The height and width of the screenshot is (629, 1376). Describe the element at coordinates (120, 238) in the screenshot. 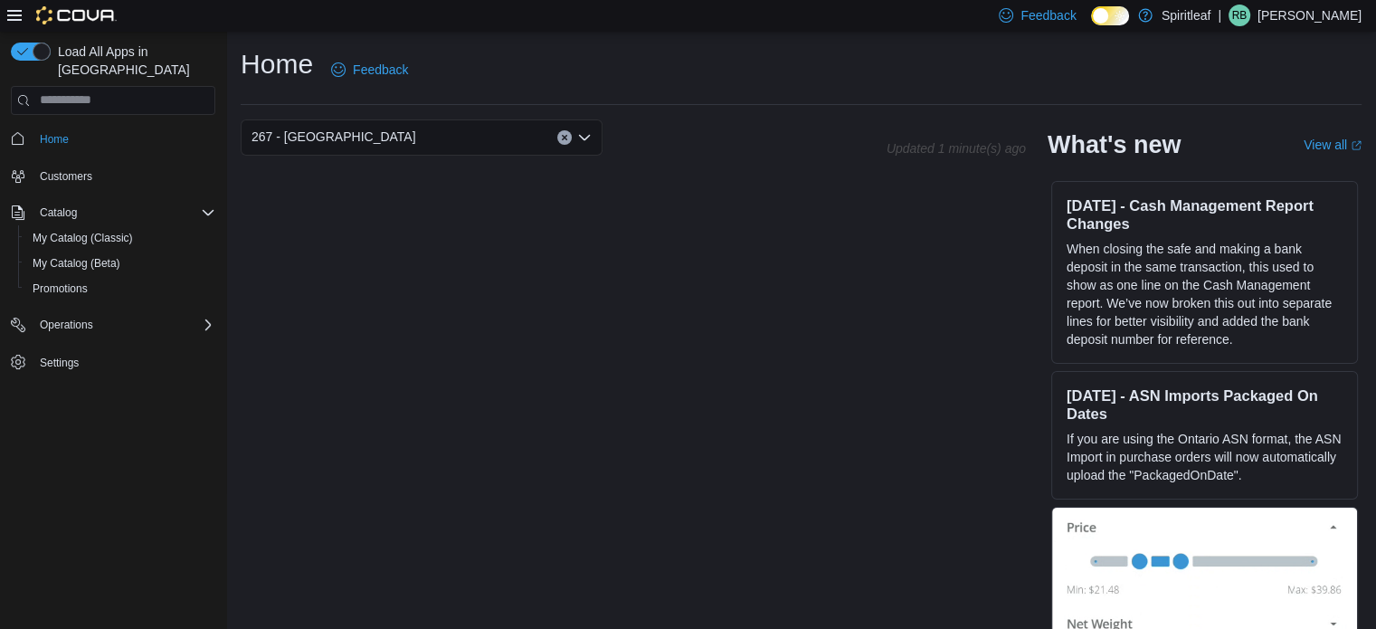

I see `button: My Catalog (Classic)` at that location.